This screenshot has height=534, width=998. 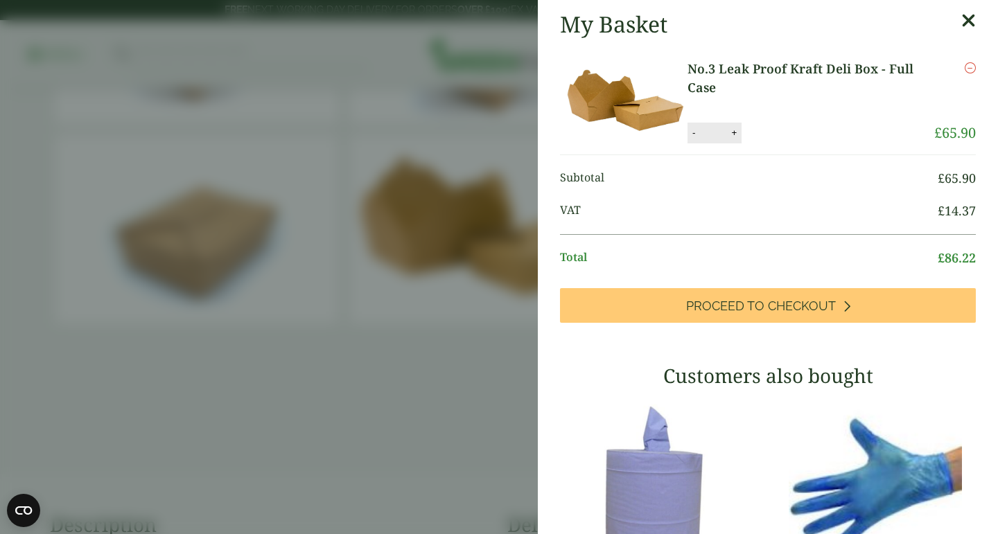 I want to click on img: No.3 Leak Proof Kraft Deli Box -Full Case of-0, so click(x=625, y=101).